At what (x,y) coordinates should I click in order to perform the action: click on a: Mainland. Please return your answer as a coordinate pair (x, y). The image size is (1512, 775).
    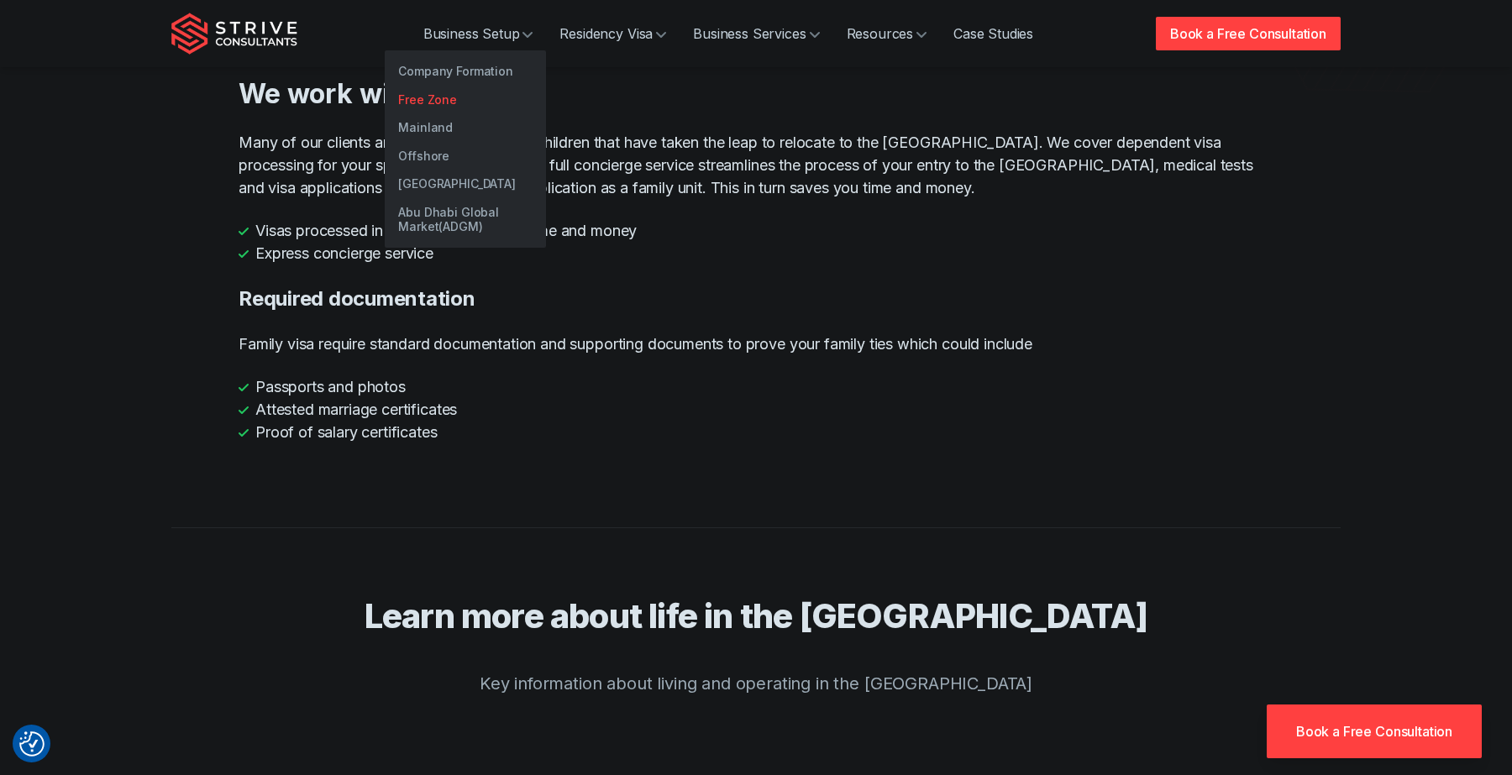
    Looking at the image, I should click on (465, 128).